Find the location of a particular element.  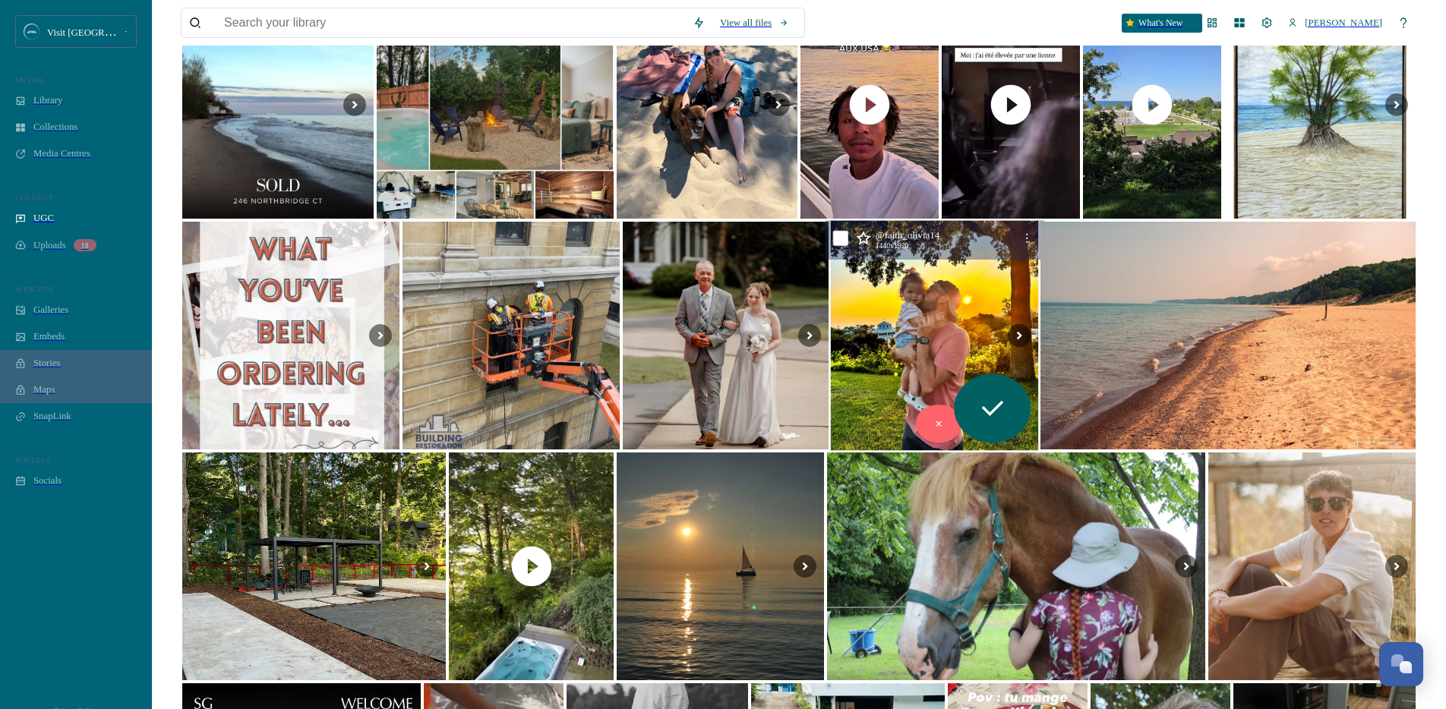

div: What's New is located at coordinates (1161, 23).